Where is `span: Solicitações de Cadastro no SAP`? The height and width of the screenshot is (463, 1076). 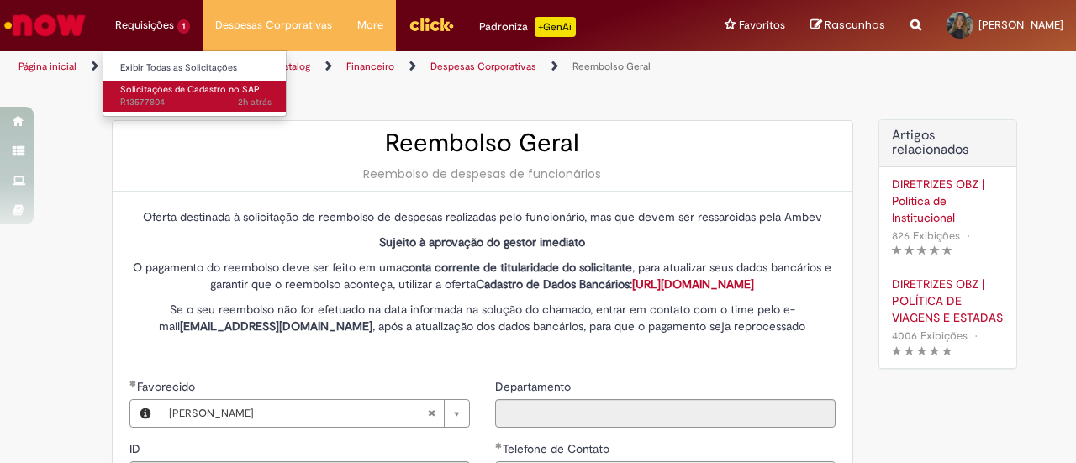 span: Solicitações de Cadastro no SAP is located at coordinates (190, 89).